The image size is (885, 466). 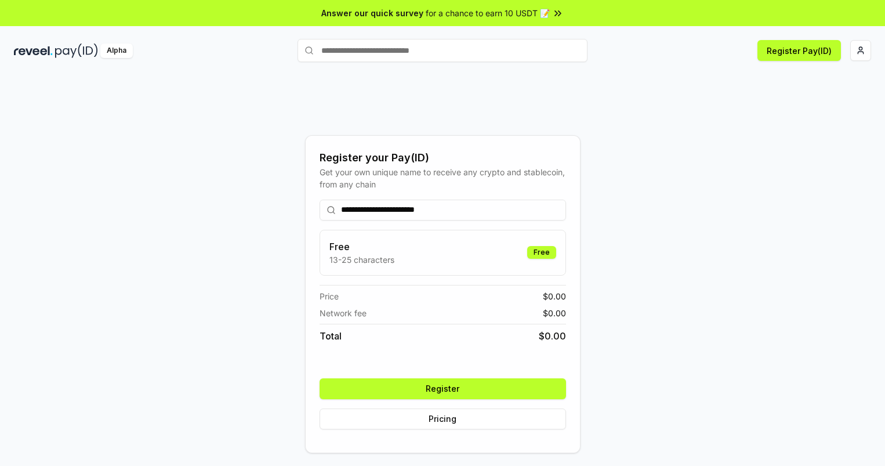 What do you see at coordinates (372, 13) in the screenshot?
I see `span: Answer our quick survey` at bounding box center [372, 13].